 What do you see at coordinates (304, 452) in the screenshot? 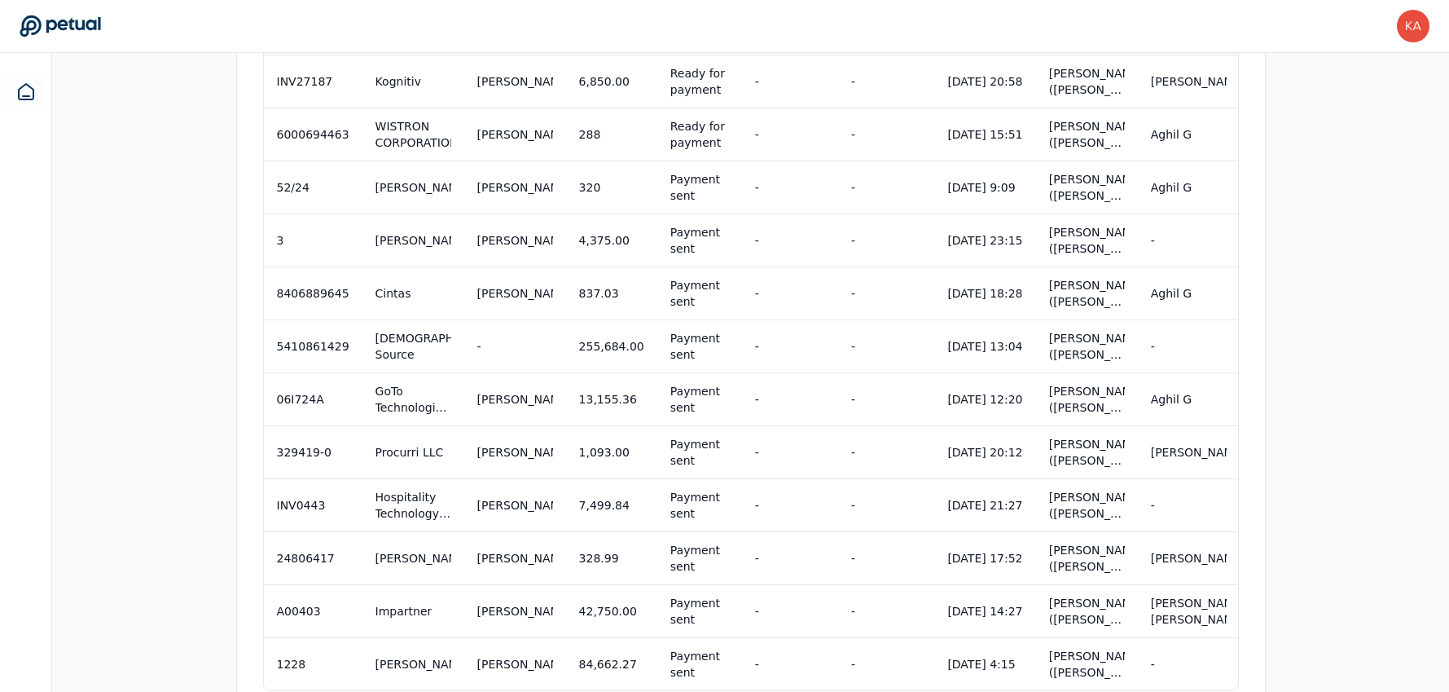
I see `div: 329419-0` at bounding box center [304, 452].